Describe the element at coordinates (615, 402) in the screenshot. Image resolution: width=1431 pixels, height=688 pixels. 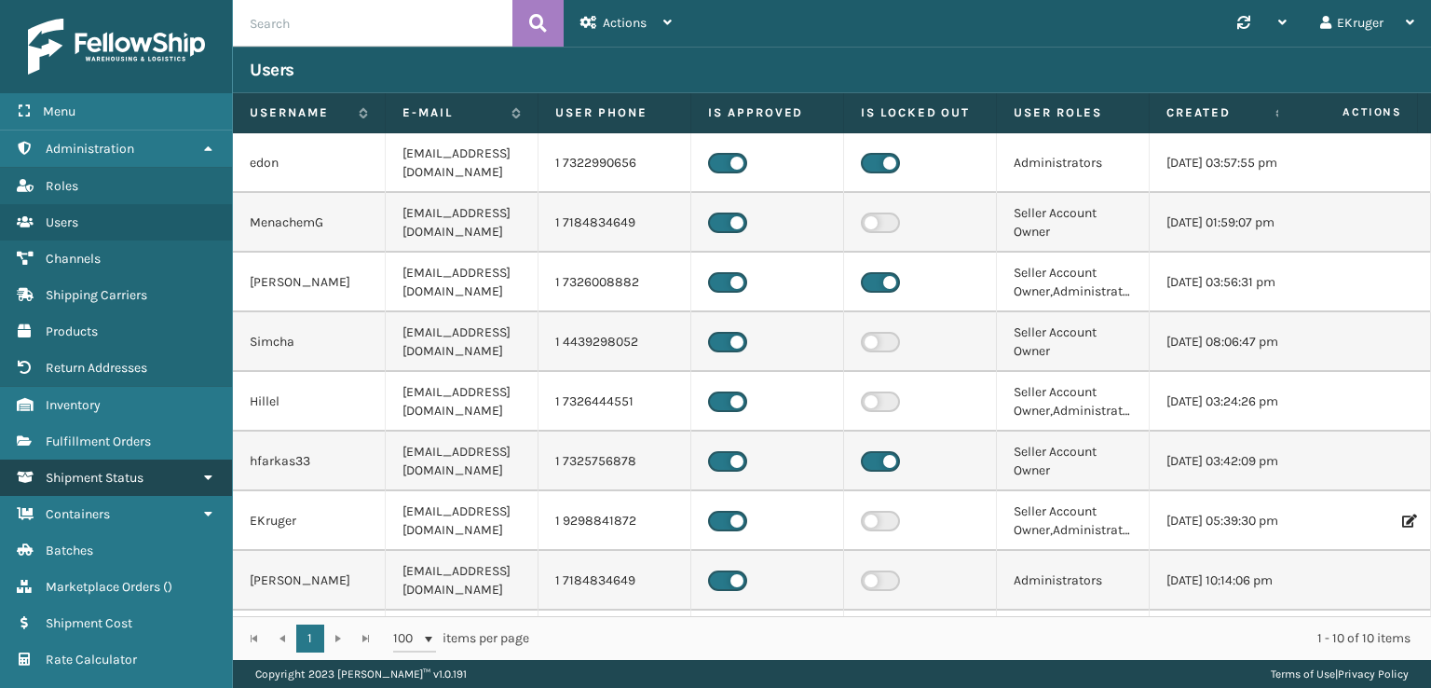
I see `td: 1 7326444551` at that location.